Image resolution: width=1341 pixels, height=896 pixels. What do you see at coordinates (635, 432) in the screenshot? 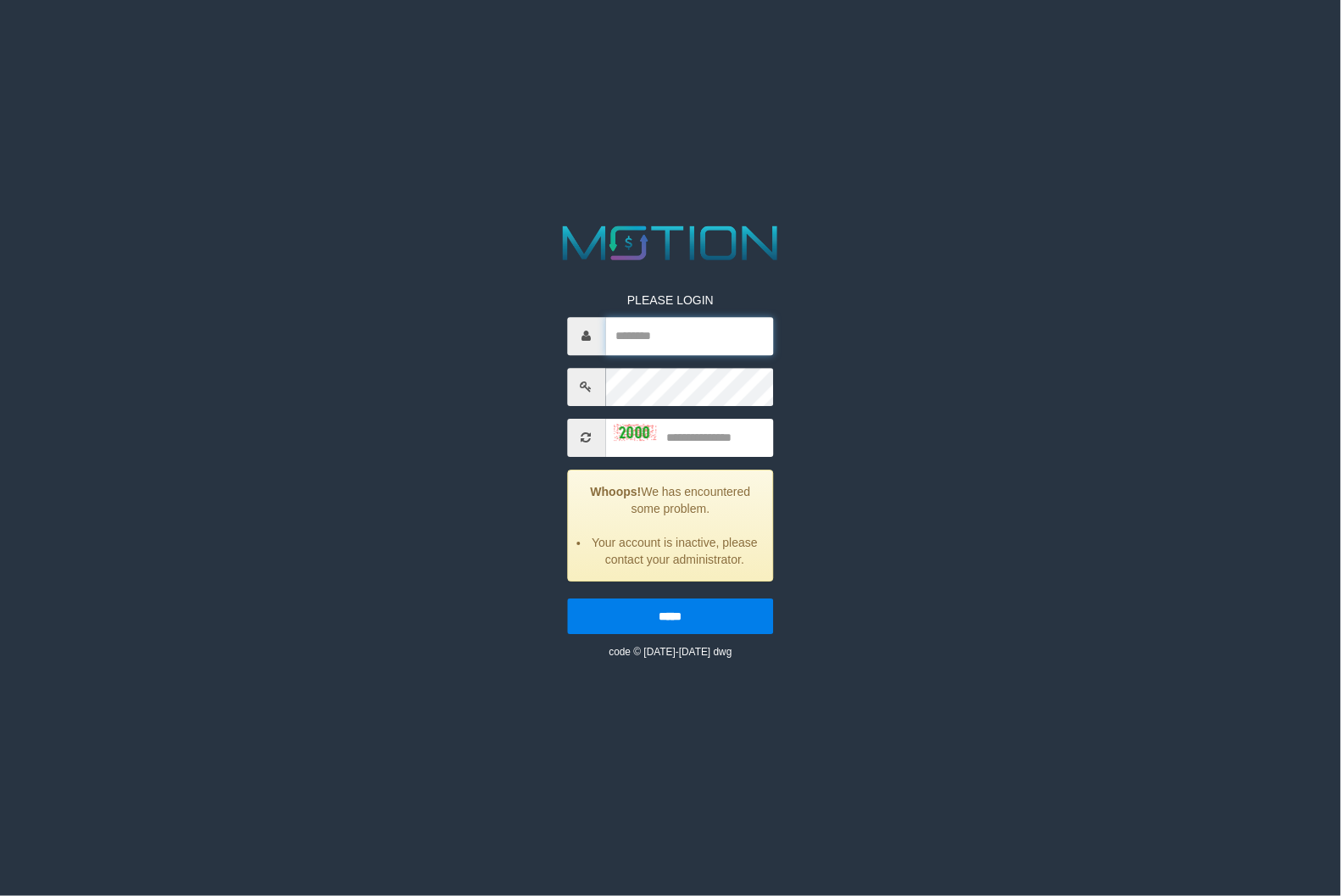
I see `img: captcha` at bounding box center [635, 432].